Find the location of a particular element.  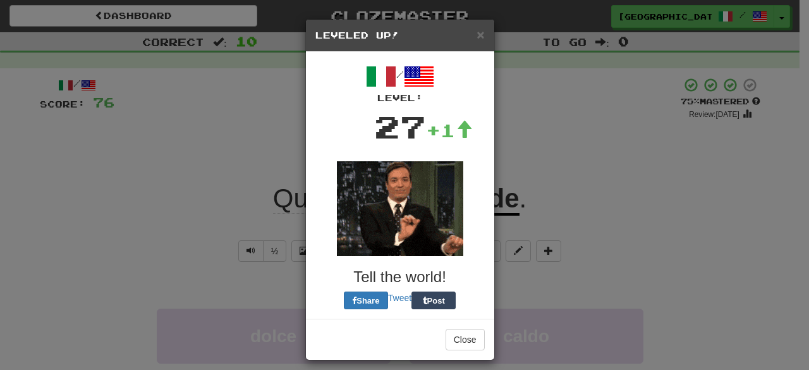

h5: Leveled Up! is located at coordinates (400, 35).